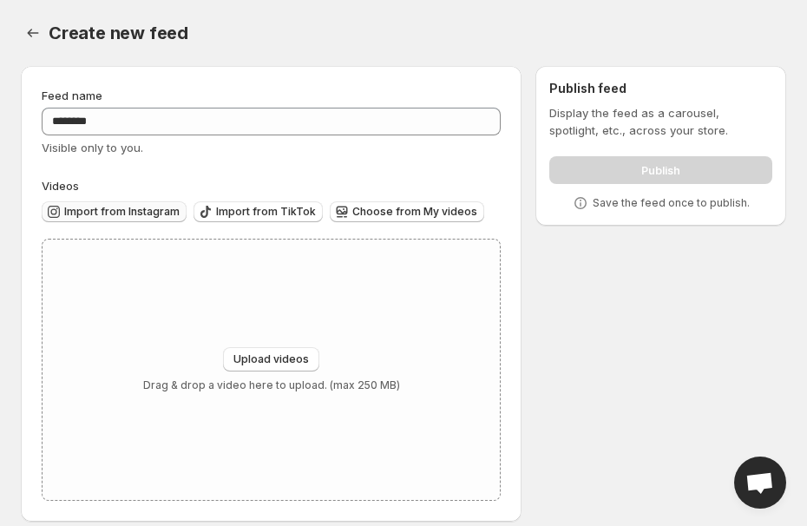  What do you see at coordinates (415, 212) in the screenshot?
I see `span: Choose from My videos` at bounding box center [415, 212].